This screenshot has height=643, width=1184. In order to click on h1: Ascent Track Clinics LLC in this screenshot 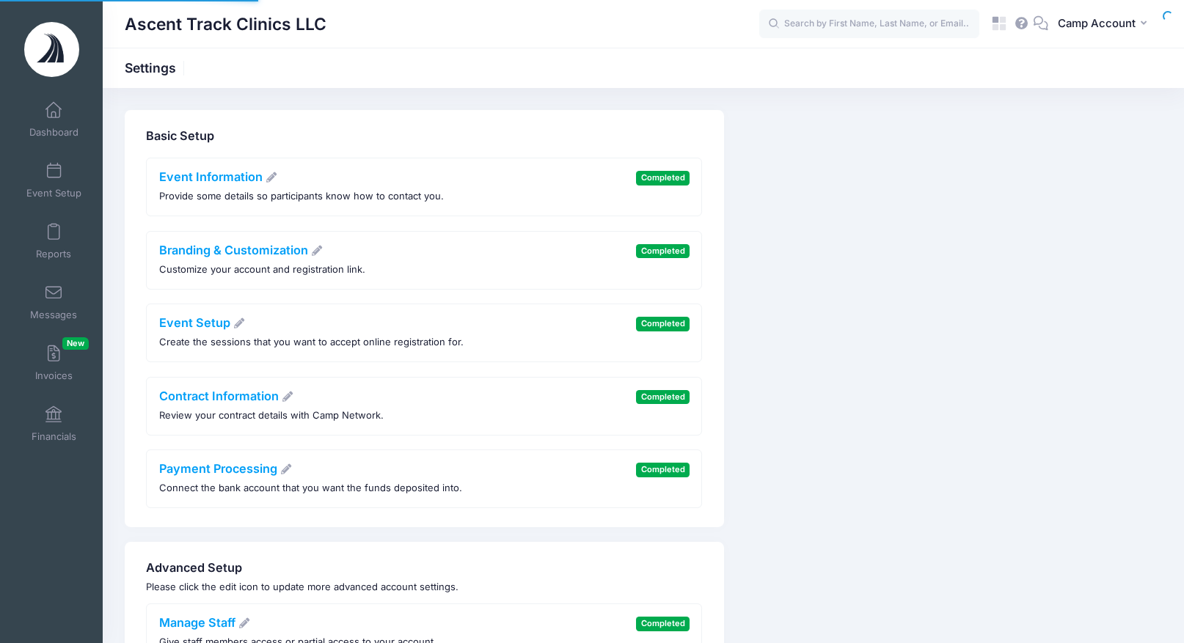, I will do `click(225, 24)`.